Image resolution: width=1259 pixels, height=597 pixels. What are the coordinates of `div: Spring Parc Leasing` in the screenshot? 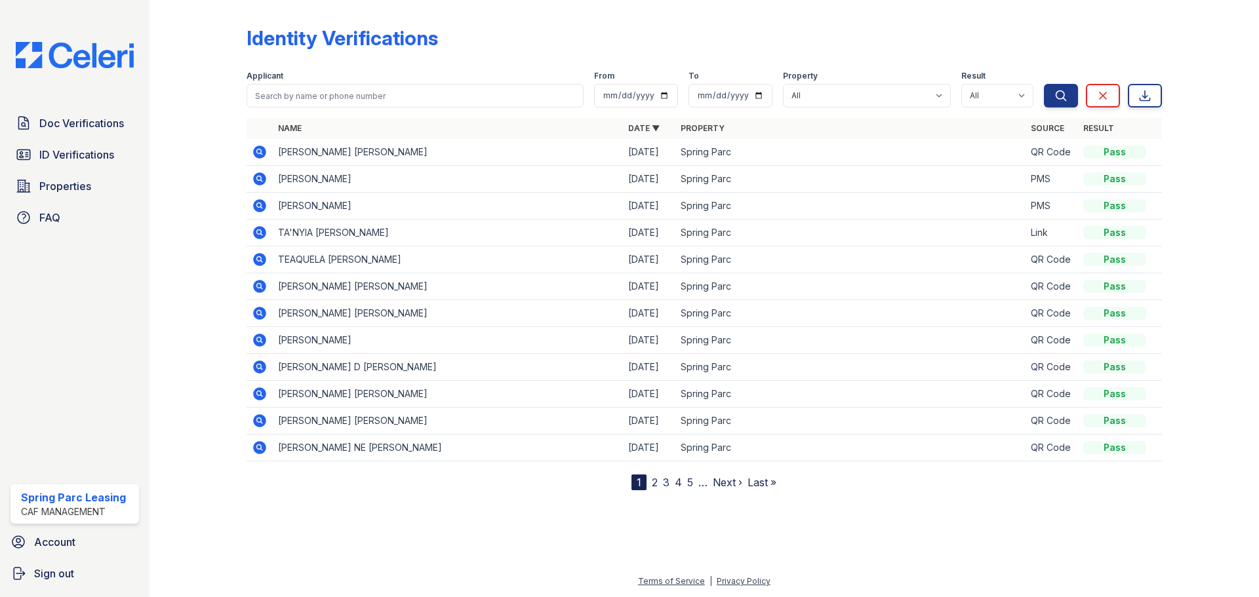 It's located at (73, 498).